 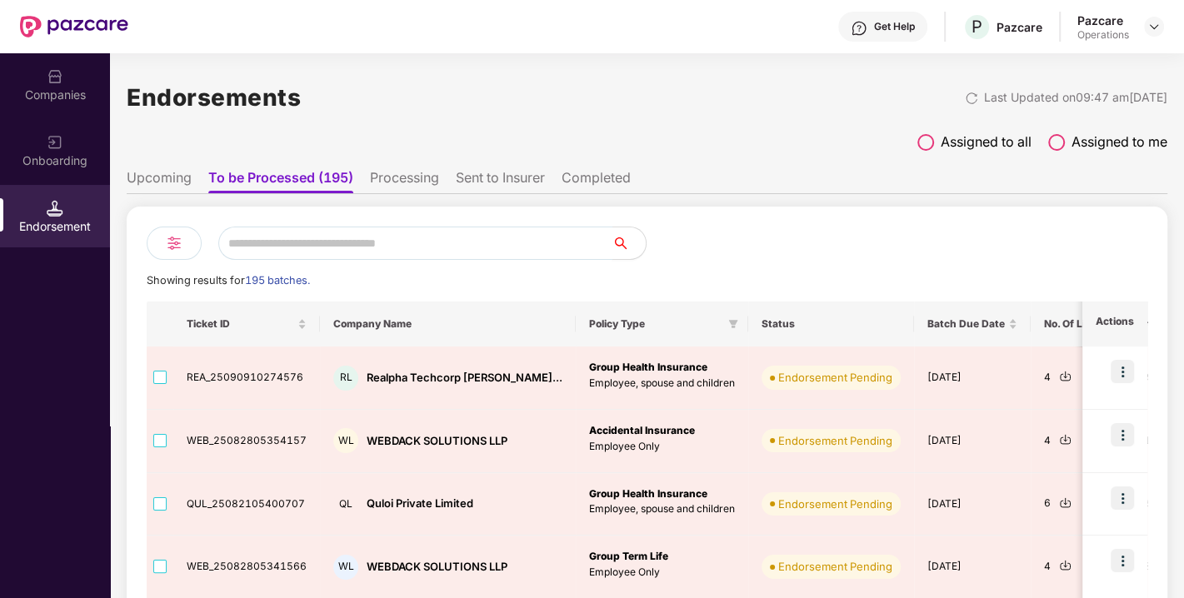 What do you see at coordinates (1073, 503) in the screenshot?
I see `div: 6` at bounding box center [1073, 503].